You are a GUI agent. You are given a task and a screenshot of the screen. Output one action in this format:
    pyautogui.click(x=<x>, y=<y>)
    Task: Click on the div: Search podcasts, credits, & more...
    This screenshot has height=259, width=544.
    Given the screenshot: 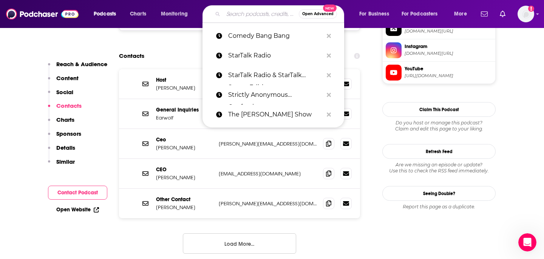 What is the action you would take?
    pyautogui.click(x=280, y=14)
    